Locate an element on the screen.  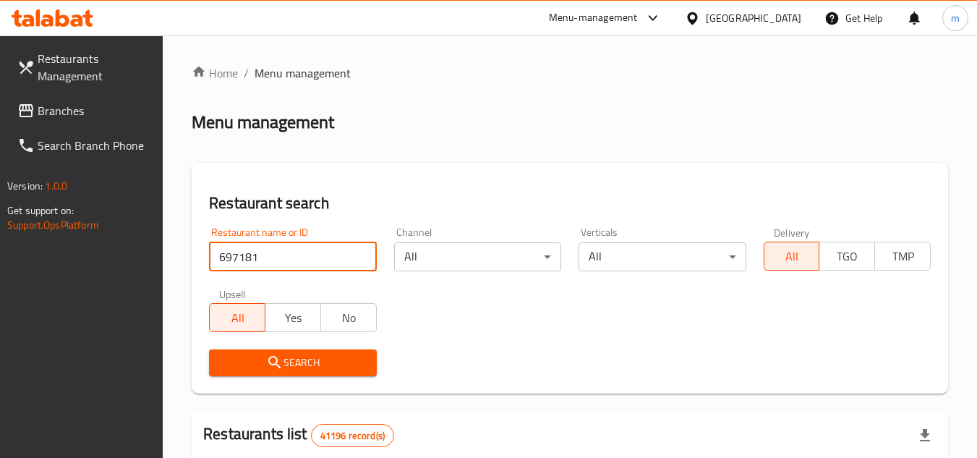
nav: breadcrumb is located at coordinates (570, 73).